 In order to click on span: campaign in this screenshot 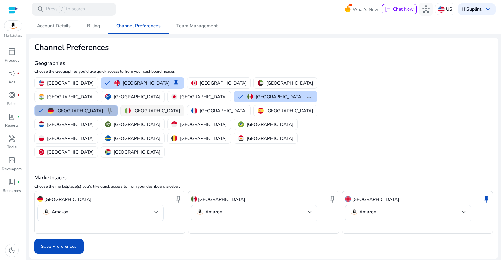, I will do `click(12, 73)`.